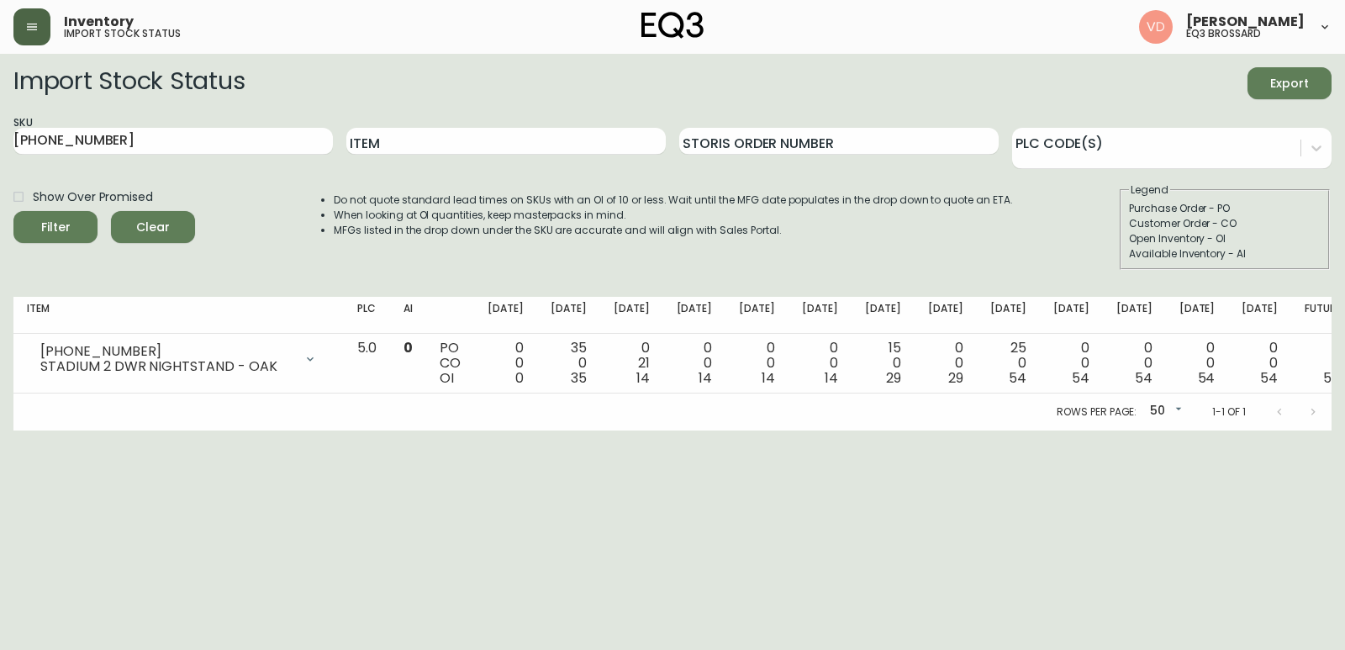  I want to click on h5: eq3 brossard, so click(1223, 34).